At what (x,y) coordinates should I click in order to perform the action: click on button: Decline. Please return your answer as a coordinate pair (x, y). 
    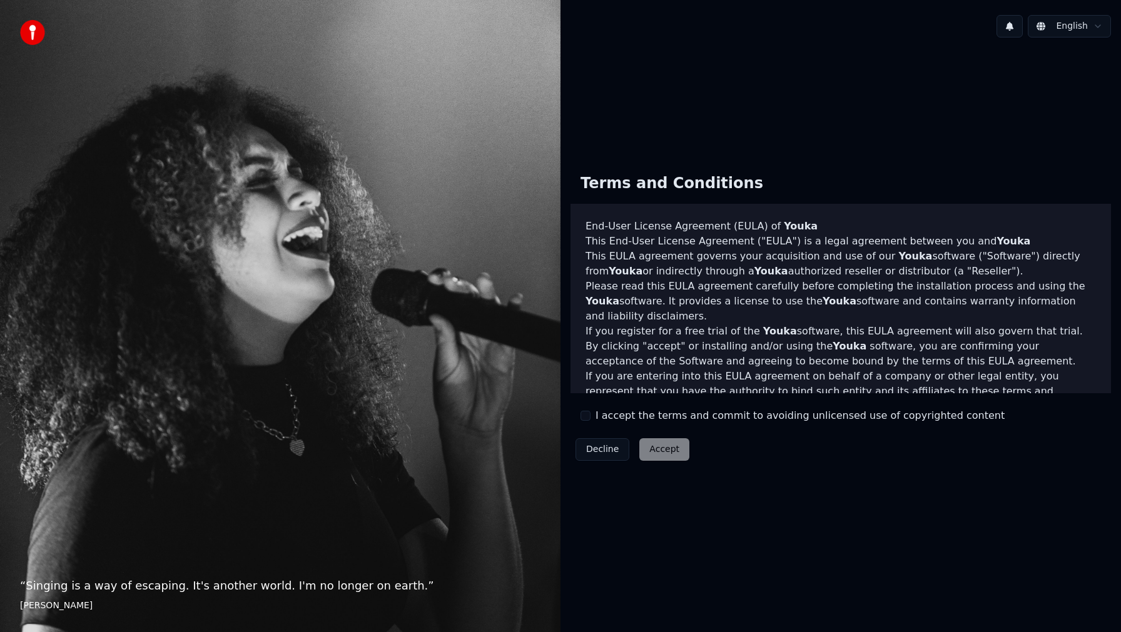
    Looking at the image, I should click on (602, 450).